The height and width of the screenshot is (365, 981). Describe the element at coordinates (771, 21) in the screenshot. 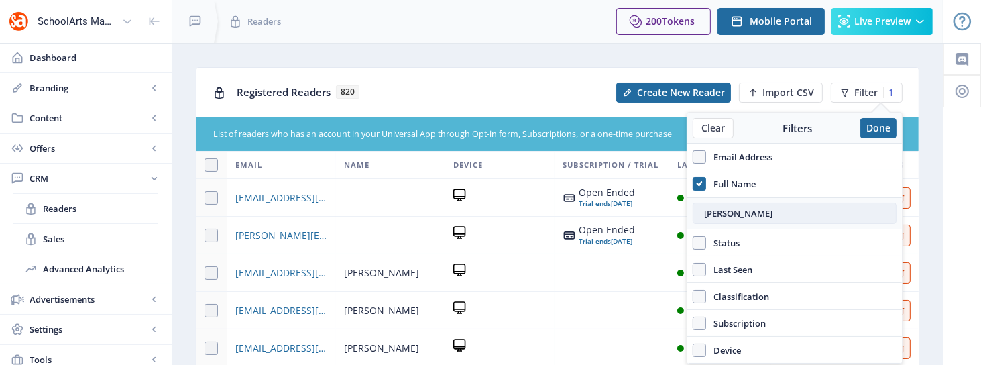

I see `button: Mobile Portal` at that location.